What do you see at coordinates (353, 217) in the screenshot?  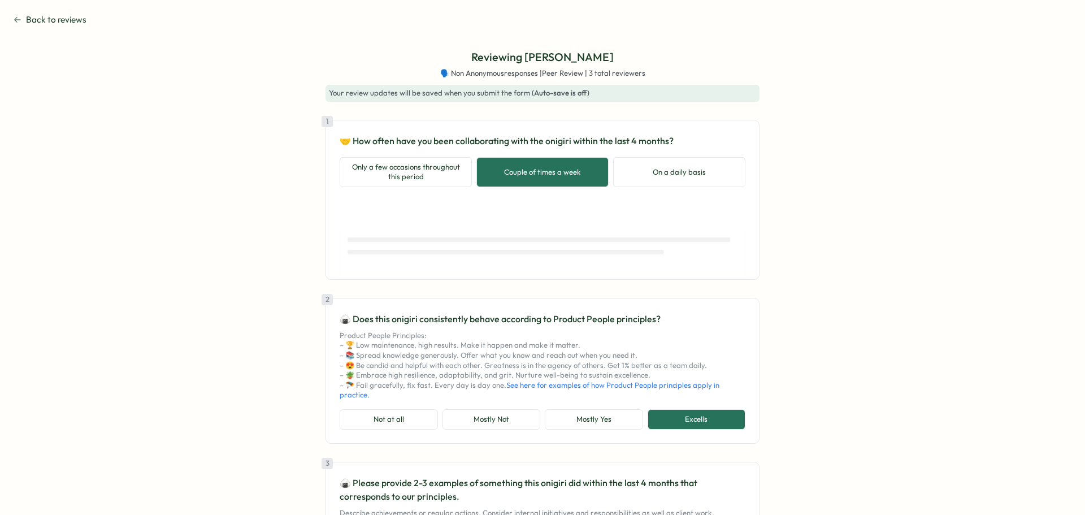 I see `span: Please` at bounding box center [353, 217].